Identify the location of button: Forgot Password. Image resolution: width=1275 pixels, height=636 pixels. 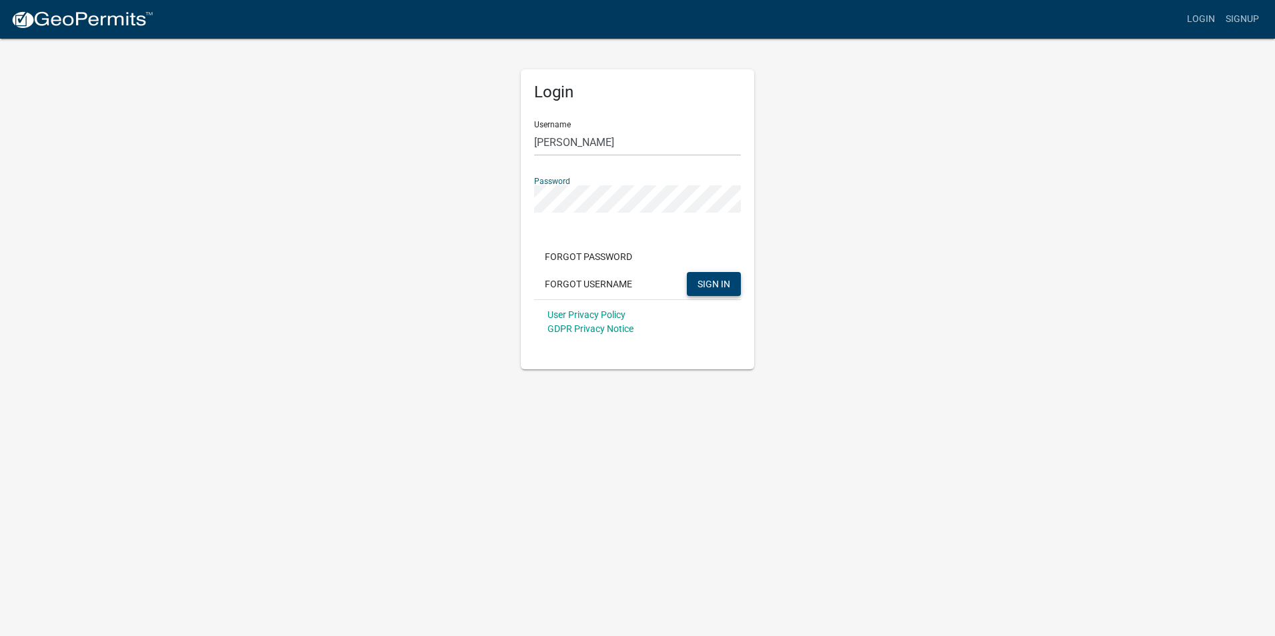
(588, 257).